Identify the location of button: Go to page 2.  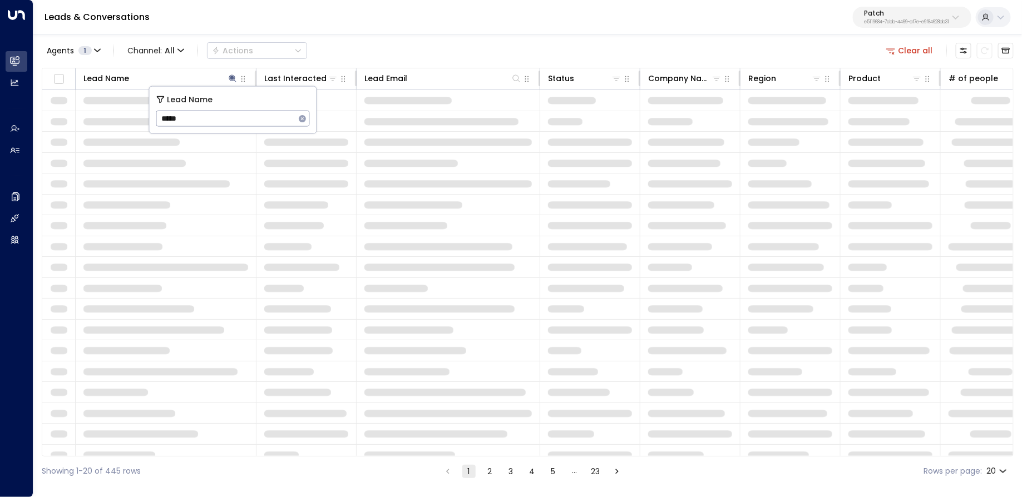
(490, 472).